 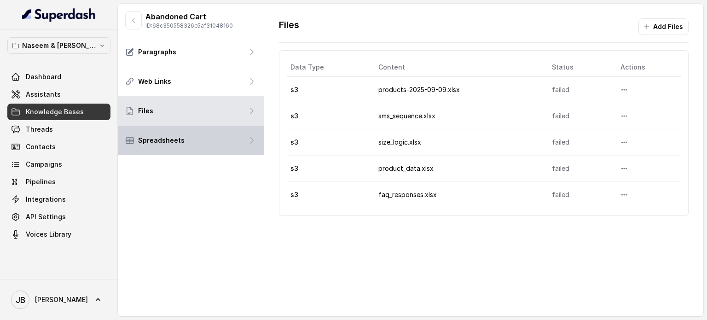 I want to click on a: API Settings, so click(x=59, y=217).